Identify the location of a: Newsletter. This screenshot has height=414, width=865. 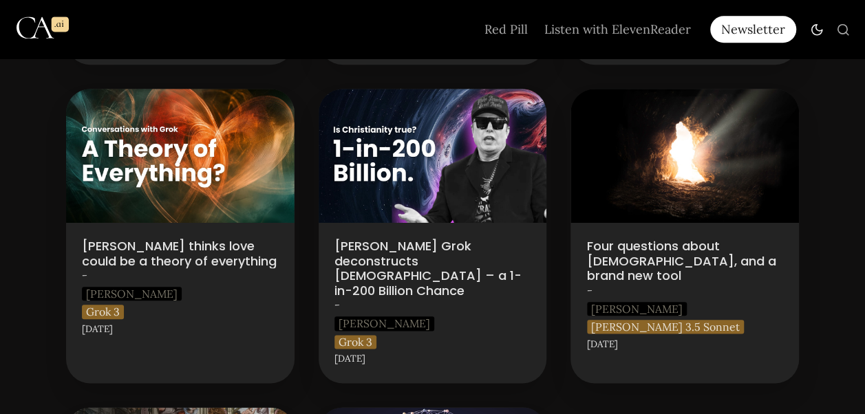
(755, 29).